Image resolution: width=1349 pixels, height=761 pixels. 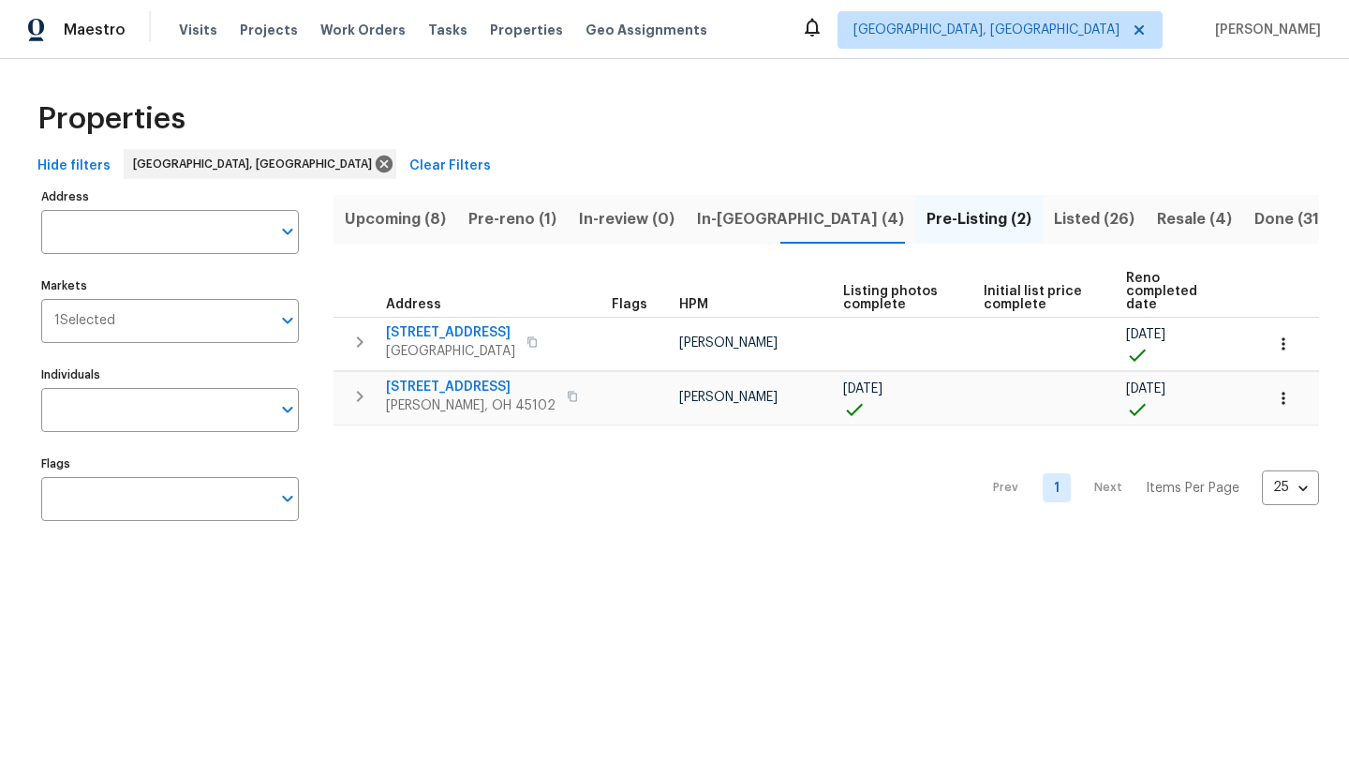 I want to click on span: Geo Assignments, so click(x=646, y=30).